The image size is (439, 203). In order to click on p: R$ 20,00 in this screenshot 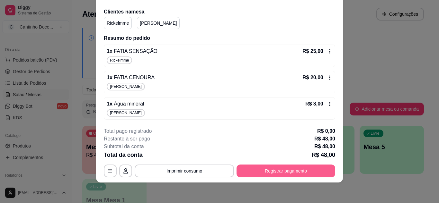, I will do `click(312, 78)`.